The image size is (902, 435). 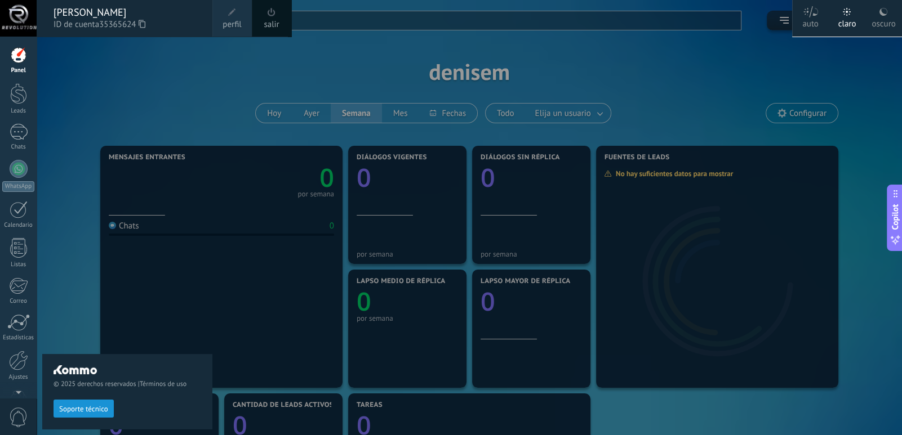 What do you see at coordinates (19, 111) in the screenshot?
I see `div: Leads` at bounding box center [19, 111].